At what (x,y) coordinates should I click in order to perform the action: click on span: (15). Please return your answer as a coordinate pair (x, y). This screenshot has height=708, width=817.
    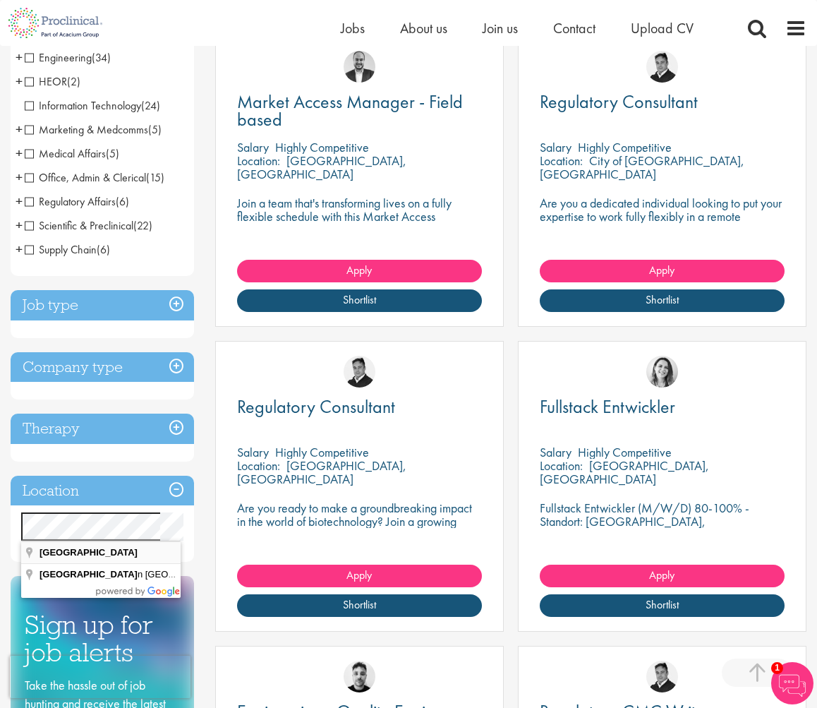
    Looking at the image, I should click on (155, 177).